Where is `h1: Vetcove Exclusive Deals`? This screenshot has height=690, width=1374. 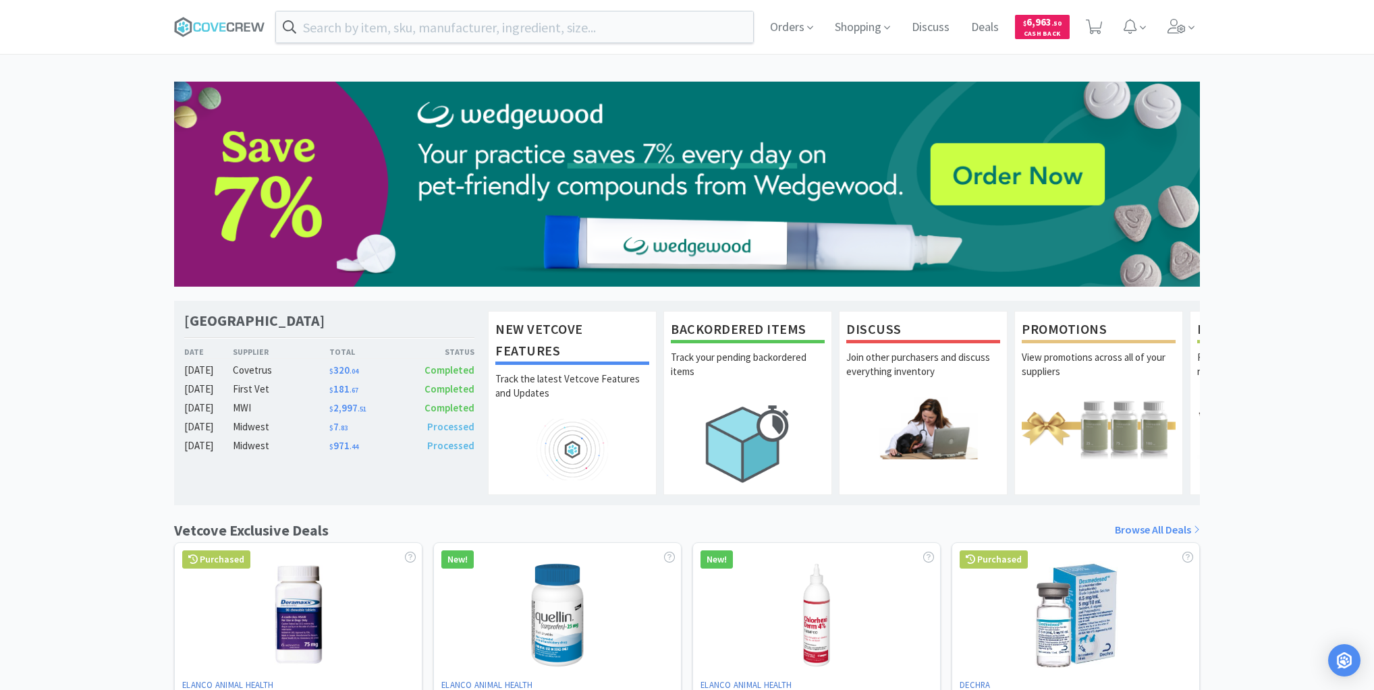 h1: Vetcove Exclusive Deals is located at coordinates (251, 530).